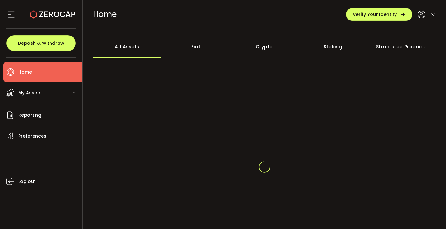 The width and height of the screenshot is (446, 229). What do you see at coordinates (41, 43) in the screenshot?
I see `button: Deposit & Withdraw` at bounding box center [41, 43].